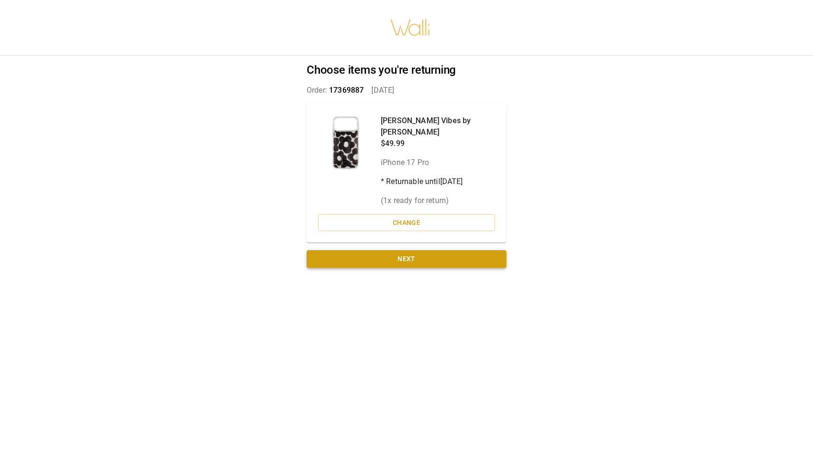  I want to click on button: Change, so click(406, 222).